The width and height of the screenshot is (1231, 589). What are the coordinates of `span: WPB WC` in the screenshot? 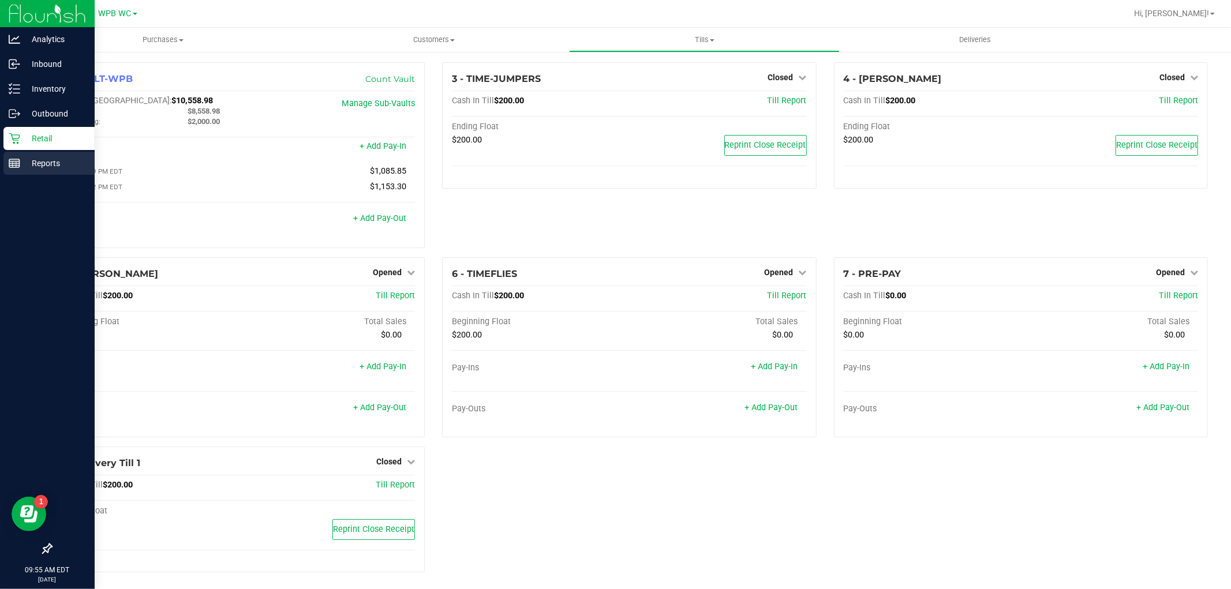 It's located at (115, 13).